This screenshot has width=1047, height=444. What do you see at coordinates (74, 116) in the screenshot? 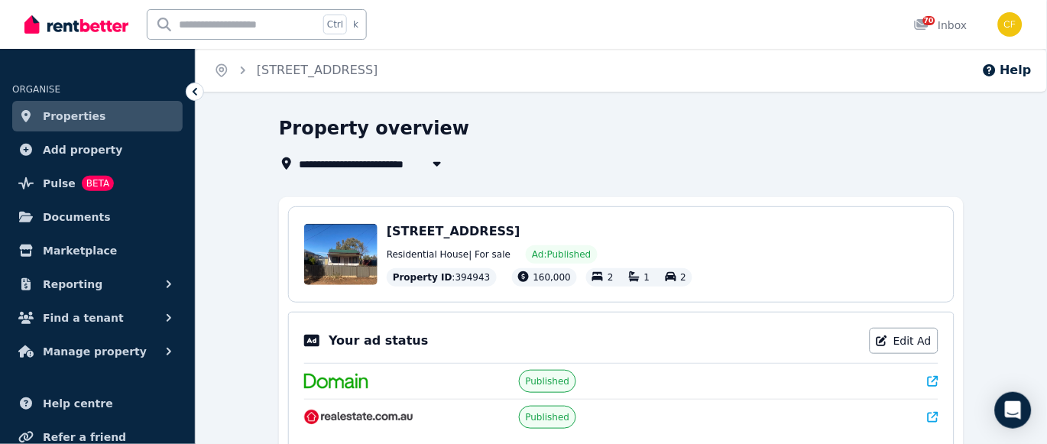
I see `span: Properties` at bounding box center [74, 116].